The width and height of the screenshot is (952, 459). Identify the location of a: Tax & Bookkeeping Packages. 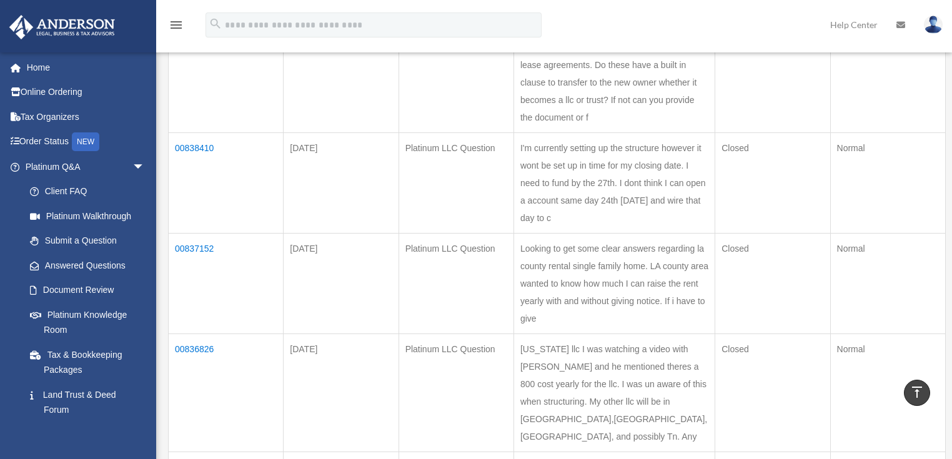
(87, 362).